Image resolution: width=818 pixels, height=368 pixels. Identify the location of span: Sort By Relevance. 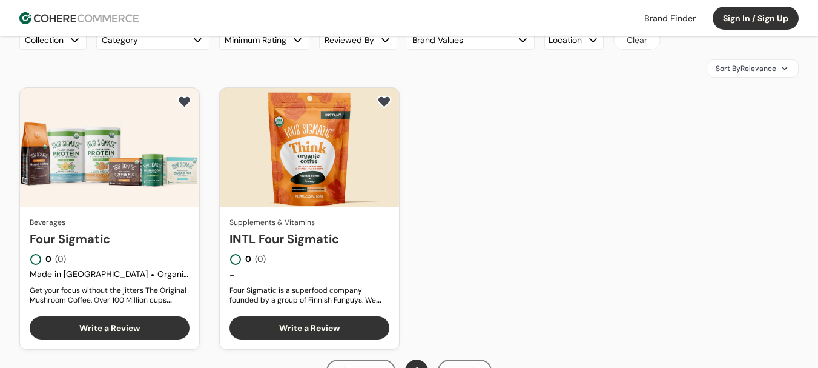
(746, 68).